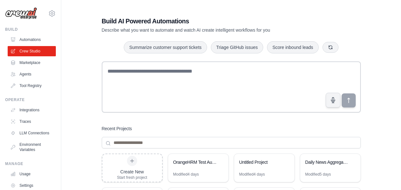 The height and width of the screenshot is (190, 401). What do you see at coordinates (30, 163) in the screenshot?
I see `div: Manage` at bounding box center [30, 163].